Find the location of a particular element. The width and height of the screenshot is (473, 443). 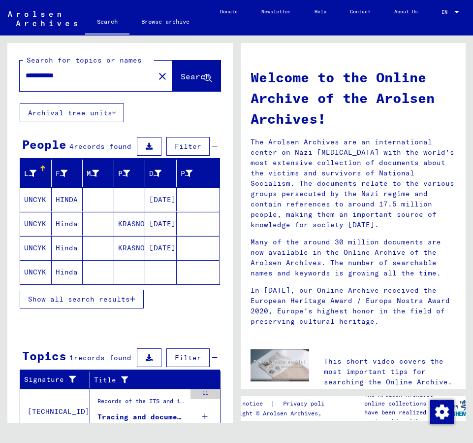

div: 11 is located at coordinates (205, 394).